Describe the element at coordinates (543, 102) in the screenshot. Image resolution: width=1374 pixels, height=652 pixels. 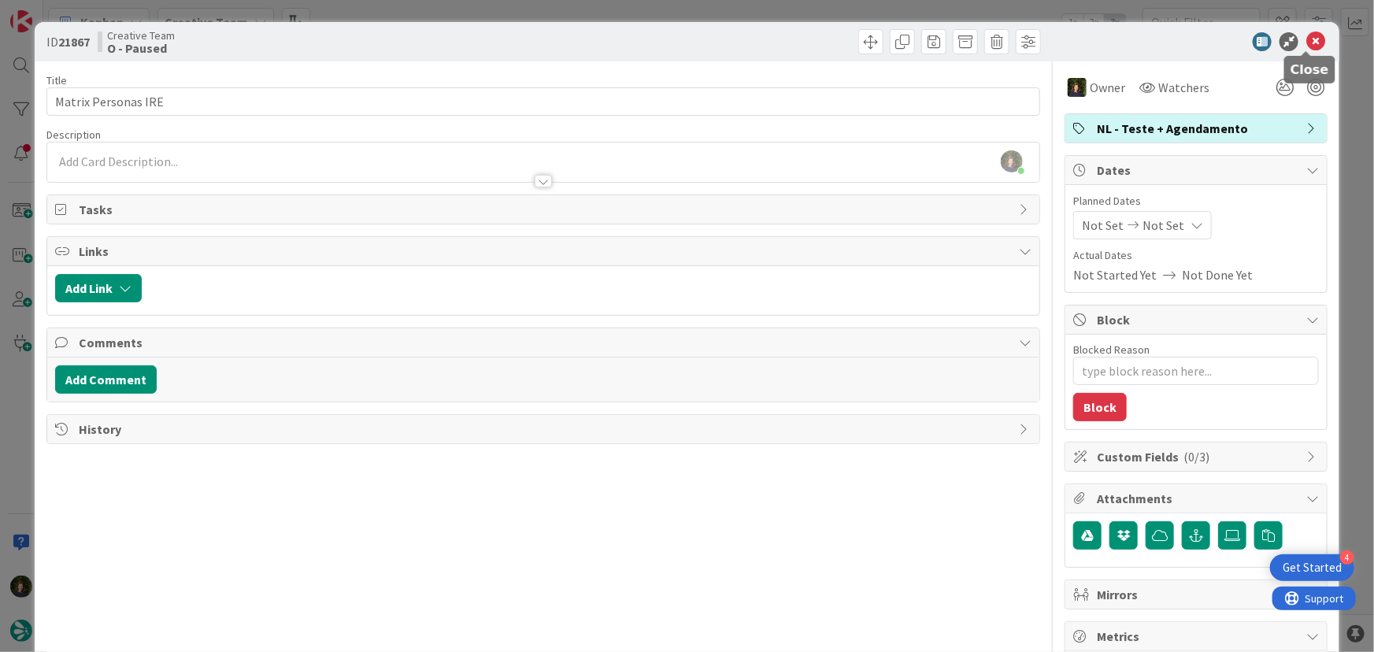
I see `input: type card name here...` at that location.